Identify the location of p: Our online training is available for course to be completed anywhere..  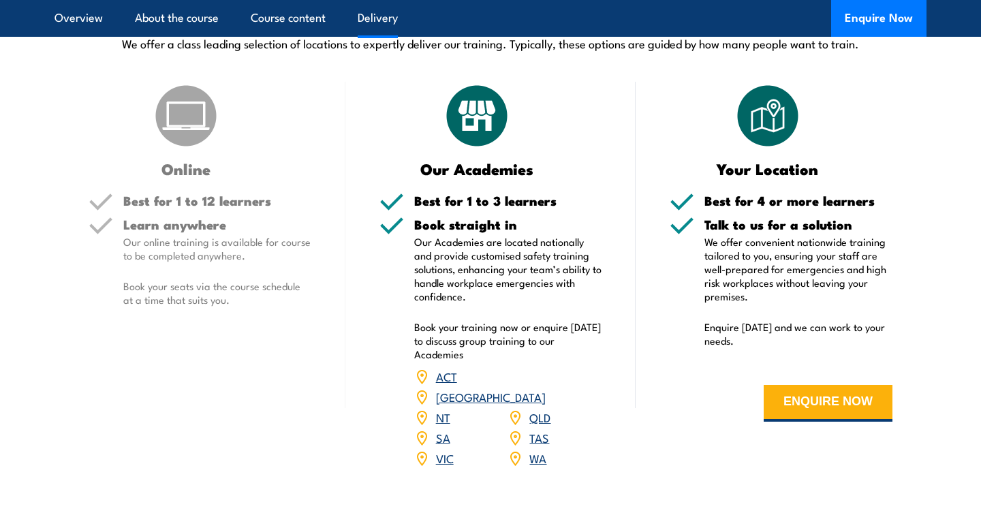
(217, 249).